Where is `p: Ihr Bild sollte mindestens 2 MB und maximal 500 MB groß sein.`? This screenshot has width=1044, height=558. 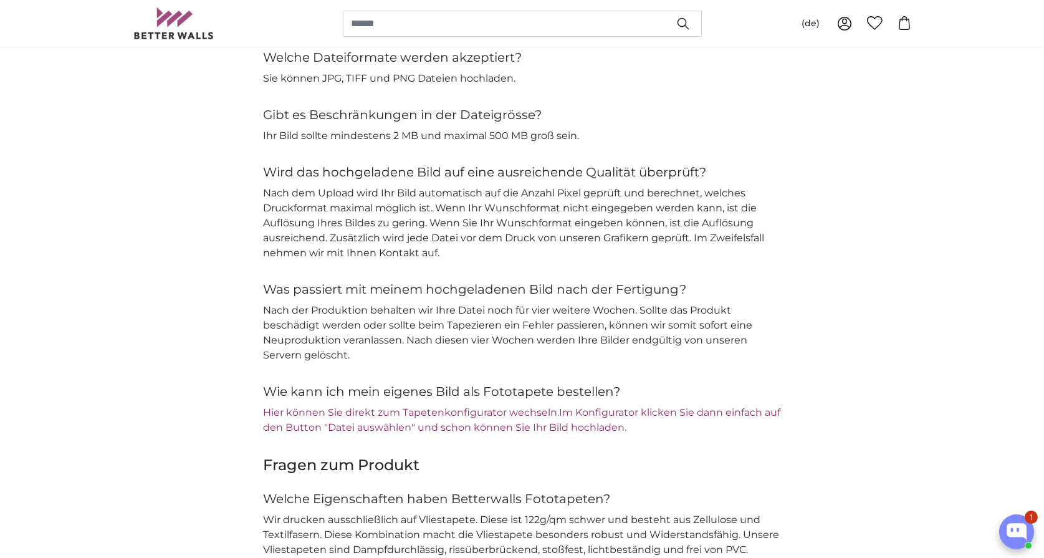
p: Ihr Bild sollte mindestens 2 MB und maximal 500 MB groß sein. is located at coordinates (522, 136).